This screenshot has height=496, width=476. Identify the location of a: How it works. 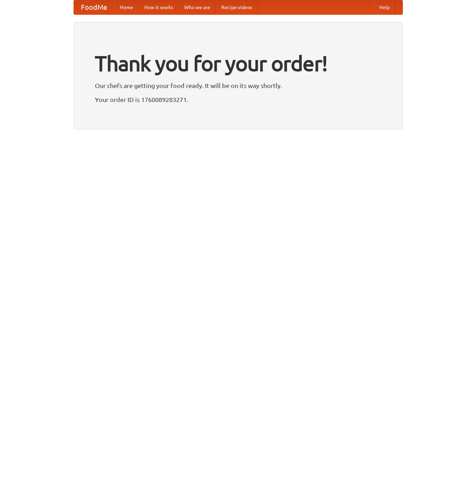
(159, 7).